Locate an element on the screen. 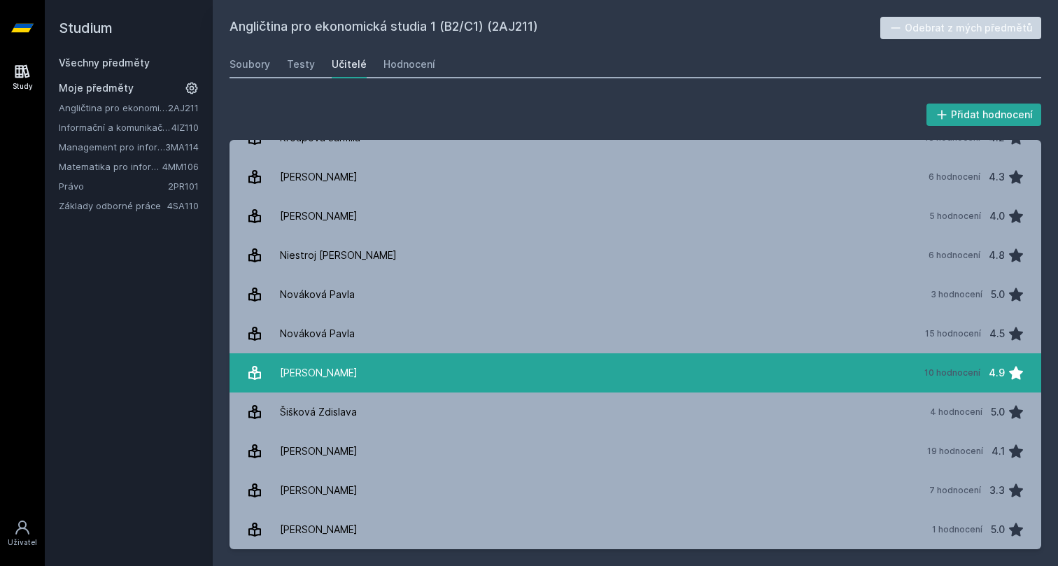 Image resolution: width=1058 pixels, height=566 pixels. div: 7 hodnocení is located at coordinates (955, 490).